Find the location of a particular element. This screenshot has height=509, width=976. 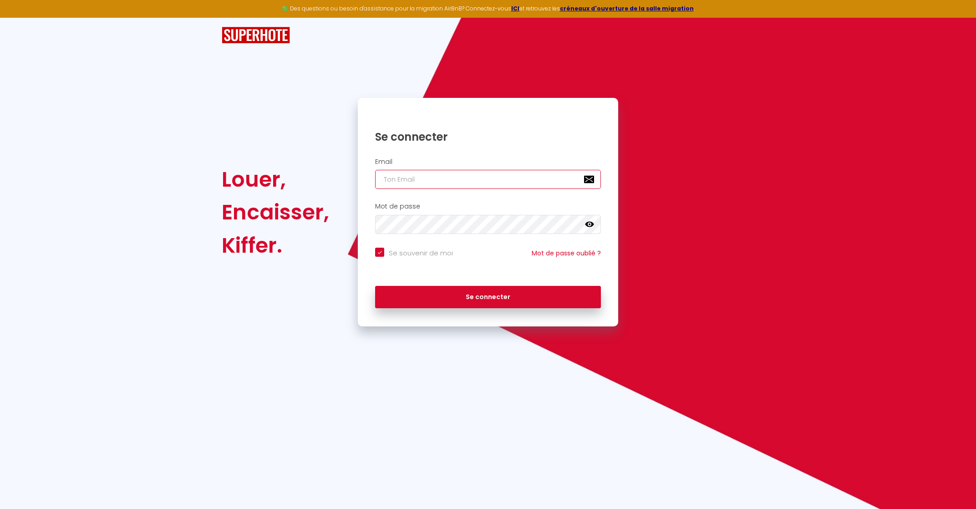

a: créneaux d'ouverture de la salle migration is located at coordinates (627, 8).